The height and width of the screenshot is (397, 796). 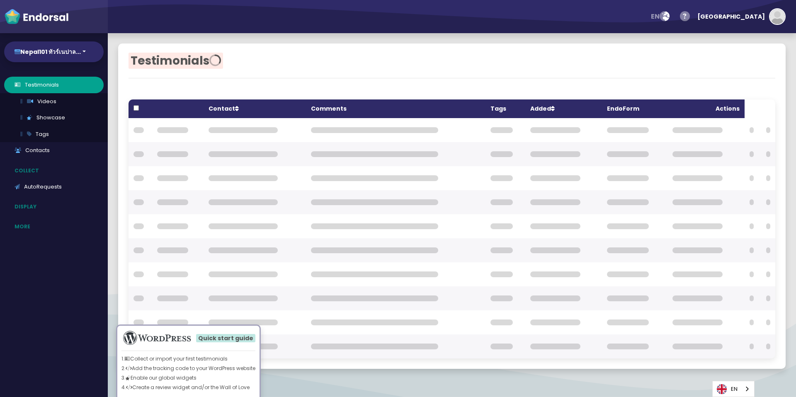 I want to click on a: Contacts, so click(x=54, y=151).